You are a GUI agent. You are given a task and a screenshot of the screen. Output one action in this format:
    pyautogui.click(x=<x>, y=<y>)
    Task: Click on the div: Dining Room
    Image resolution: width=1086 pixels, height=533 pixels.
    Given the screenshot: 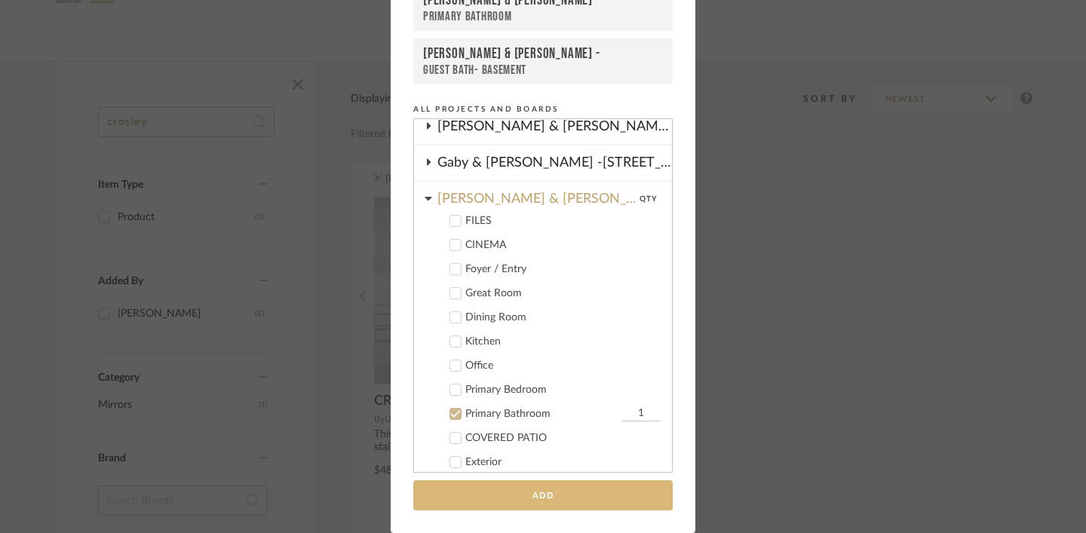 What is the action you would take?
    pyautogui.click(x=563, y=318)
    